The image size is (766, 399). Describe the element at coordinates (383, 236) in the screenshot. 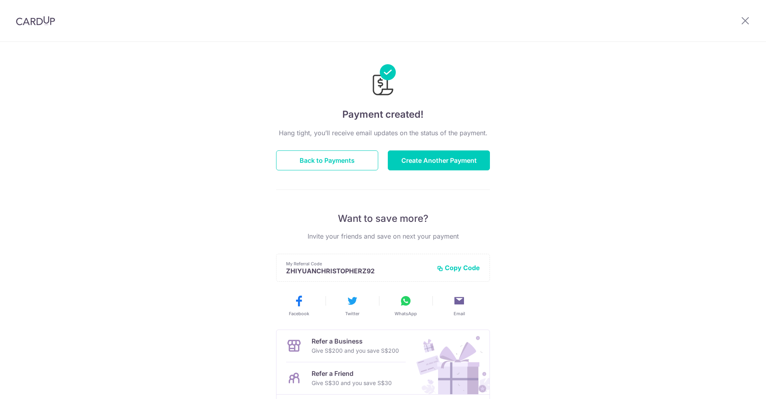

I see `p: Invite your friends and save on next your payment` at that location.